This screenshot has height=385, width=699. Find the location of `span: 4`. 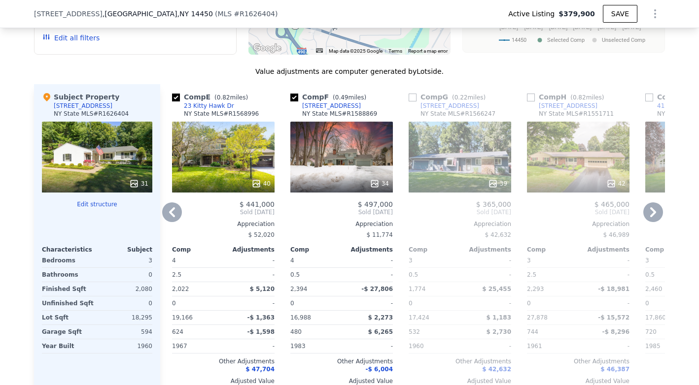

span: 4 is located at coordinates (292, 261).